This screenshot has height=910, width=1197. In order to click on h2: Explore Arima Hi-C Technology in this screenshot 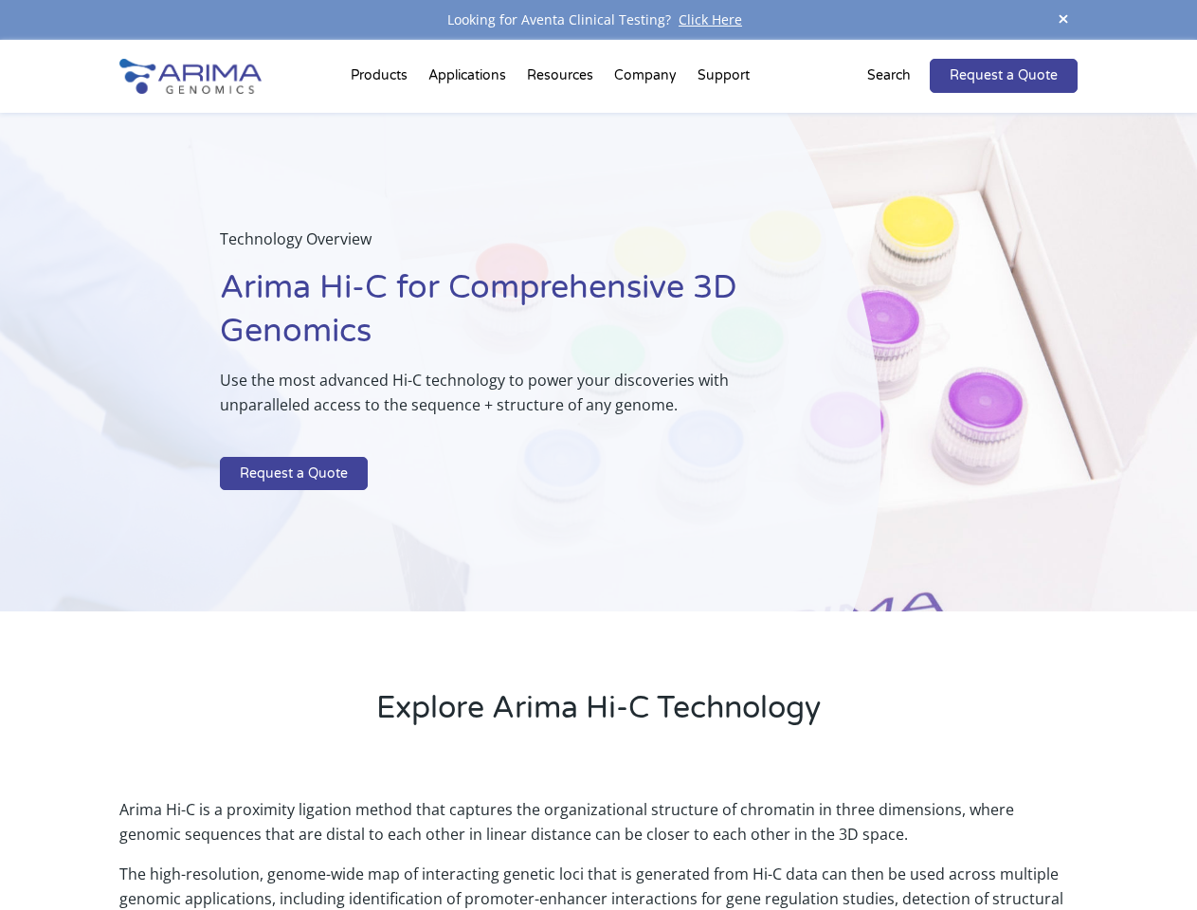, I will do `click(598, 715)`.